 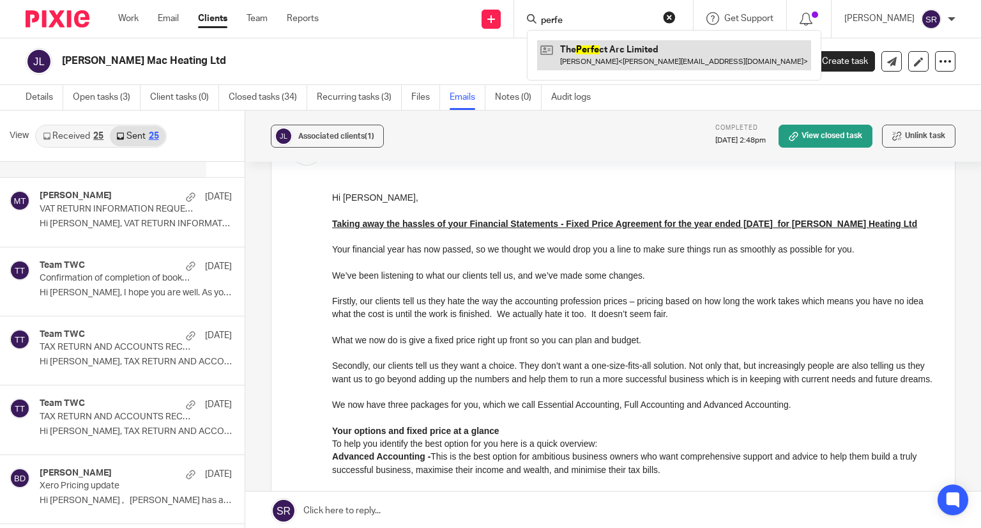 What do you see at coordinates (268, 97) in the screenshot?
I see `a: Closed tasks (34)` at bounding box center [268, 97].